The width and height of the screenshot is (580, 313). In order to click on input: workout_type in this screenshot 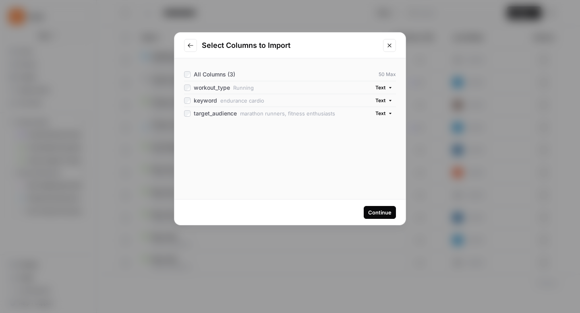, I will do `click(187, 88)`.